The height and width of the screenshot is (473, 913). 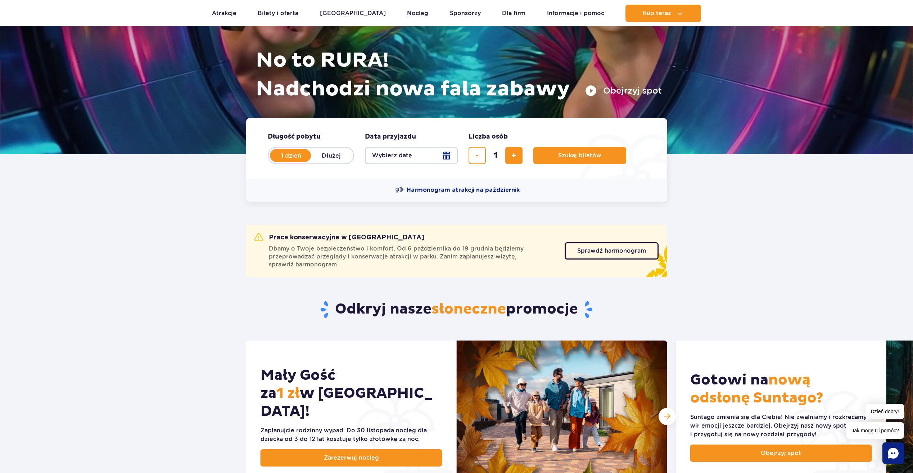 I want to click on button: usuń bilet, so click(x=477, y=155).